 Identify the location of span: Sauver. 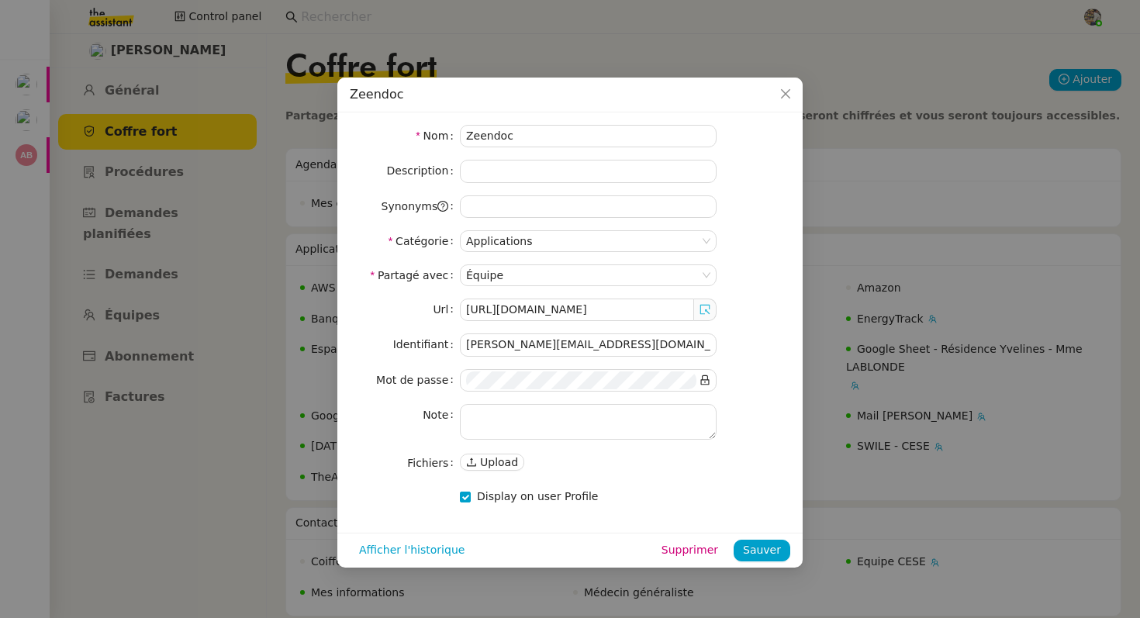
(762, 550).